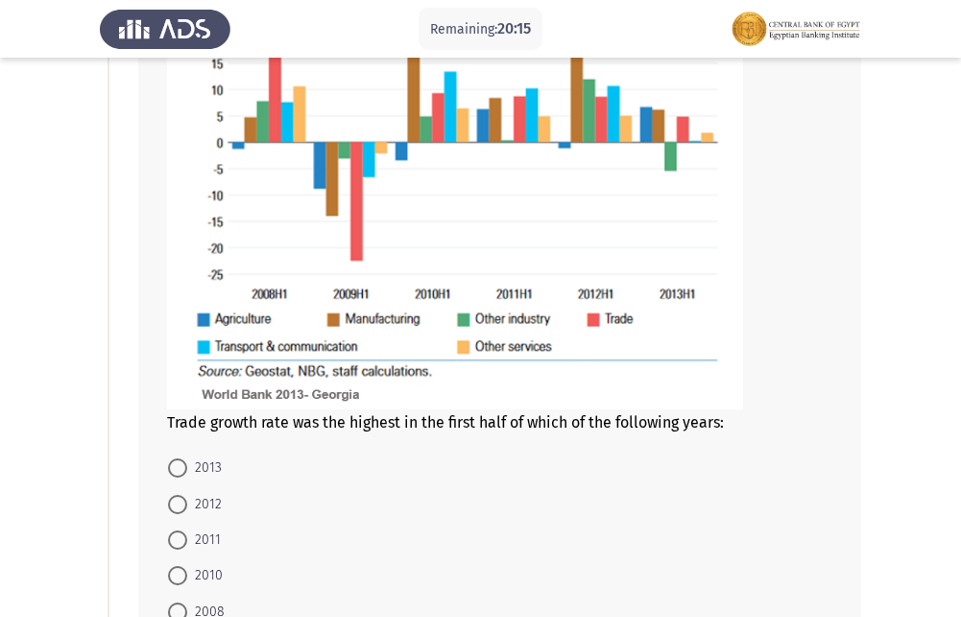  What do you see at coordinates (796, 29) in the screenshot?
I see `img: Assessment logo of EBI Analytical Thinking FOCUS Assessment EN` at bounding box center [796, 29].